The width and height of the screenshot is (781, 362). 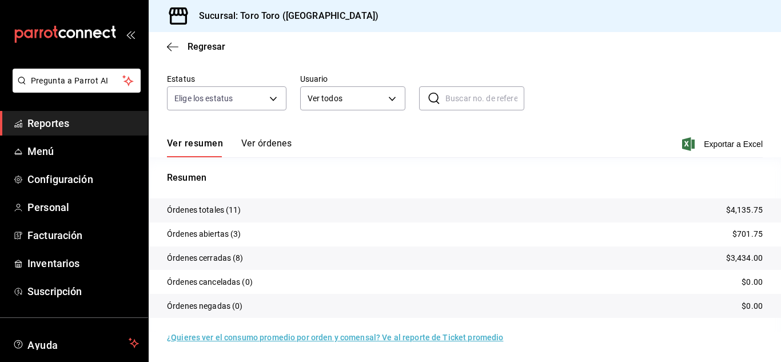 What do you see at coordinates (229, 148) in the screenshot?
I see `div: navigation tabs` at bounding box center [229, 148].